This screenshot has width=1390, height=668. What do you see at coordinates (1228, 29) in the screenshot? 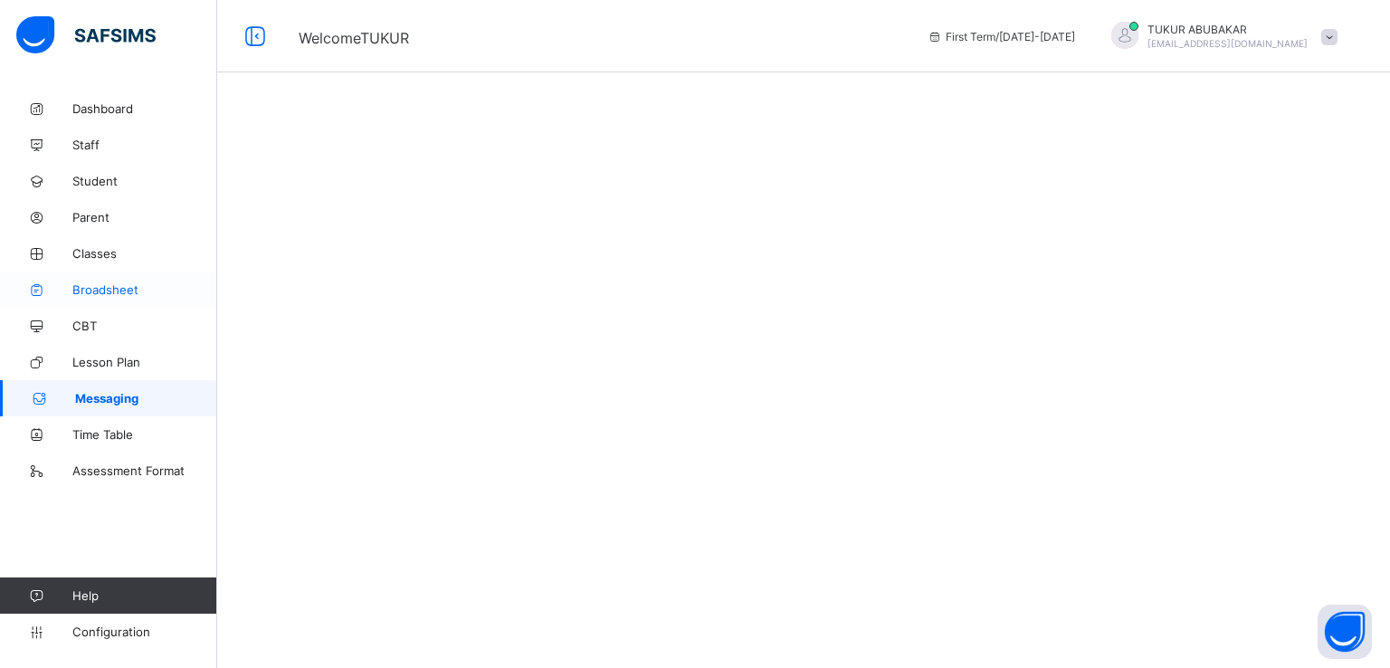
I see `span: TUKUR ABUBAKAR` at bounding box center [1228, 29].